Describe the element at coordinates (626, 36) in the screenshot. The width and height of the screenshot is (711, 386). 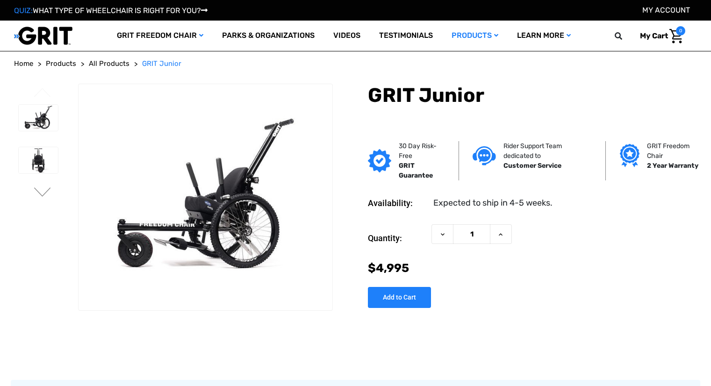
I see `input: Search` at that location.